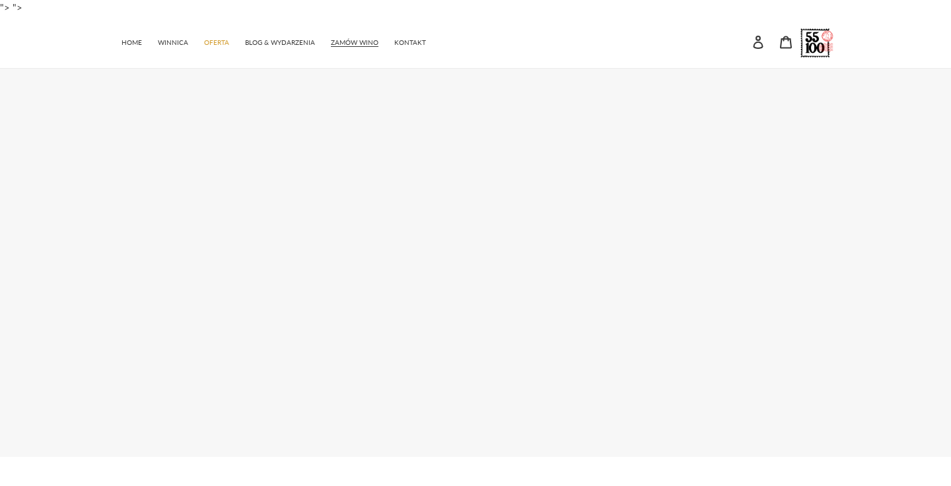  I want to click on span: HOME, so click(131, 42).